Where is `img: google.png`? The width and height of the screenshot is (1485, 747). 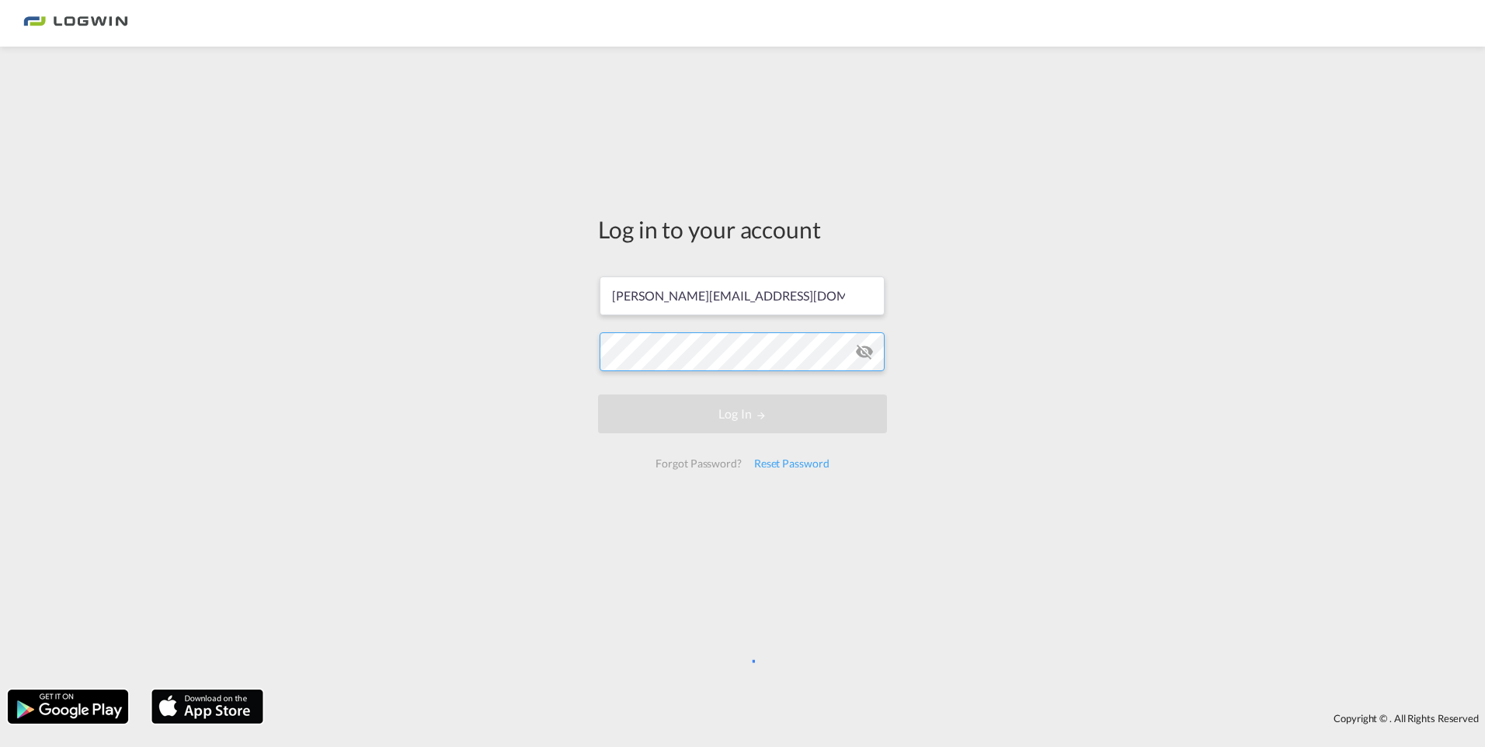
img: google.png is located at coordinates (68, 707).